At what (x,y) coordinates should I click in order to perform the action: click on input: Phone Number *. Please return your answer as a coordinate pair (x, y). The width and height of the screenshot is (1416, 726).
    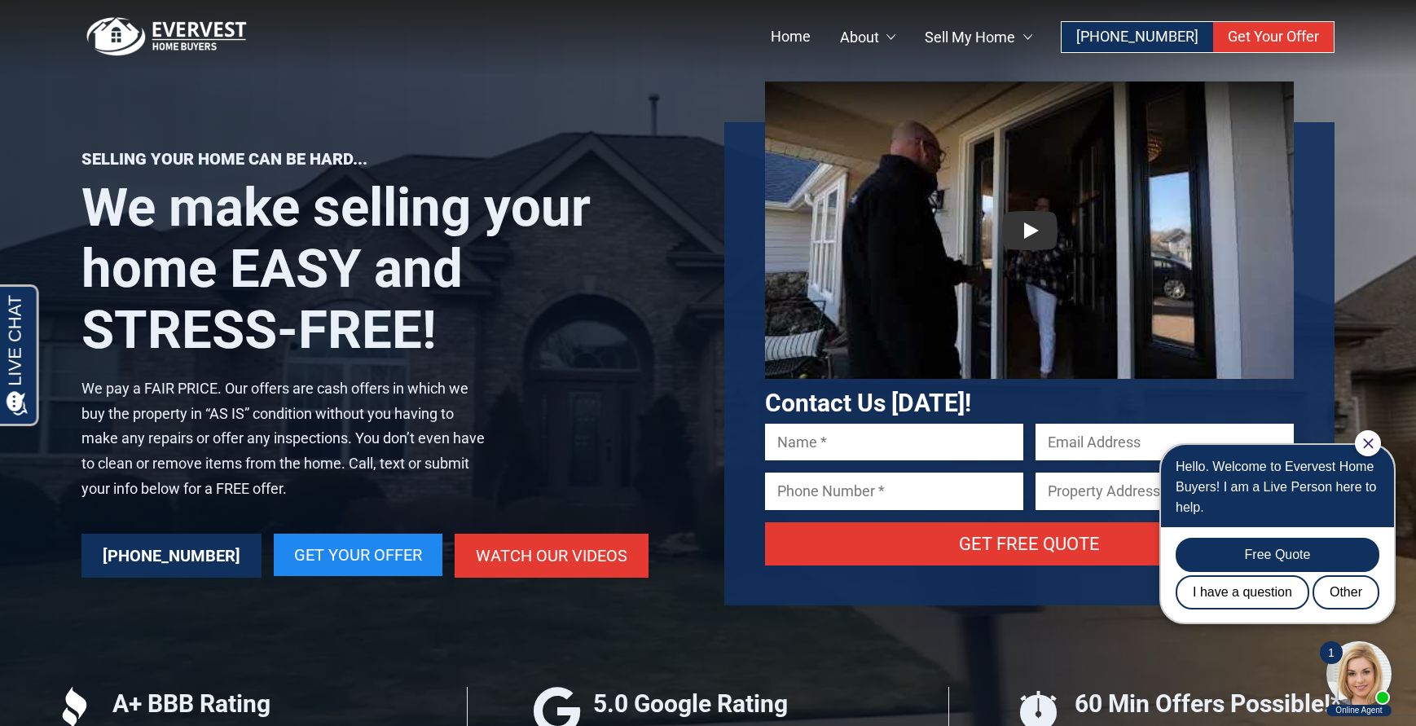
    Looking at the image, I should click on (894, 490).